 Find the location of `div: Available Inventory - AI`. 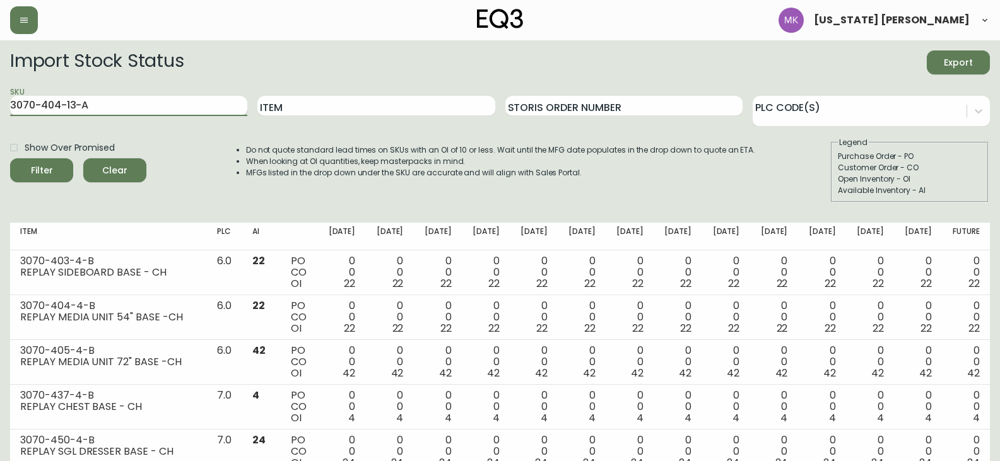

div: Available Inventory - AI is located at coordinates (910, 191).